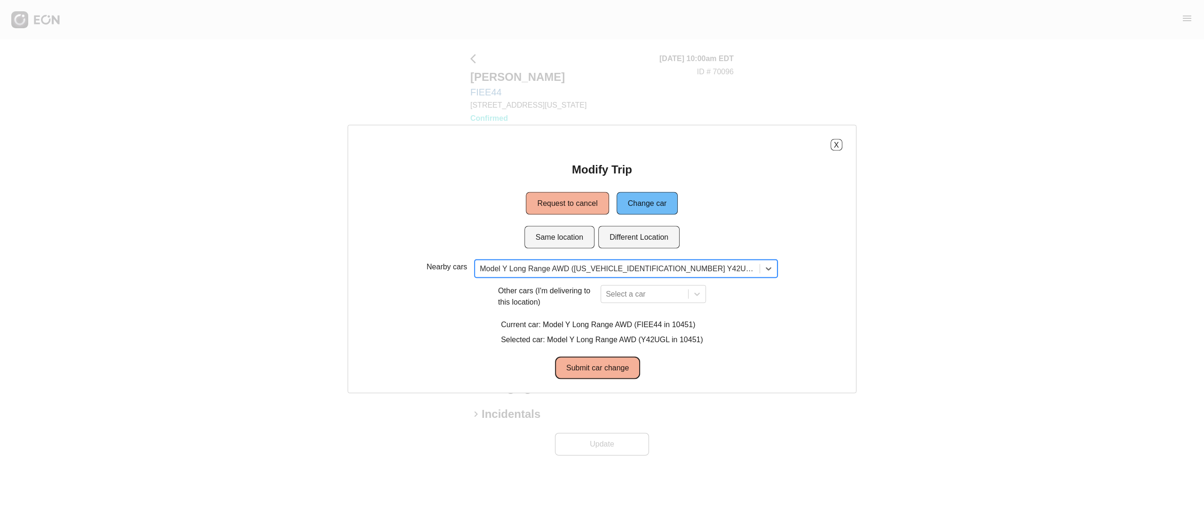 Image resolution: width=1204 pixels, height=518 pixels. I want to click on h2: Modify Trip, so click(602, 170).